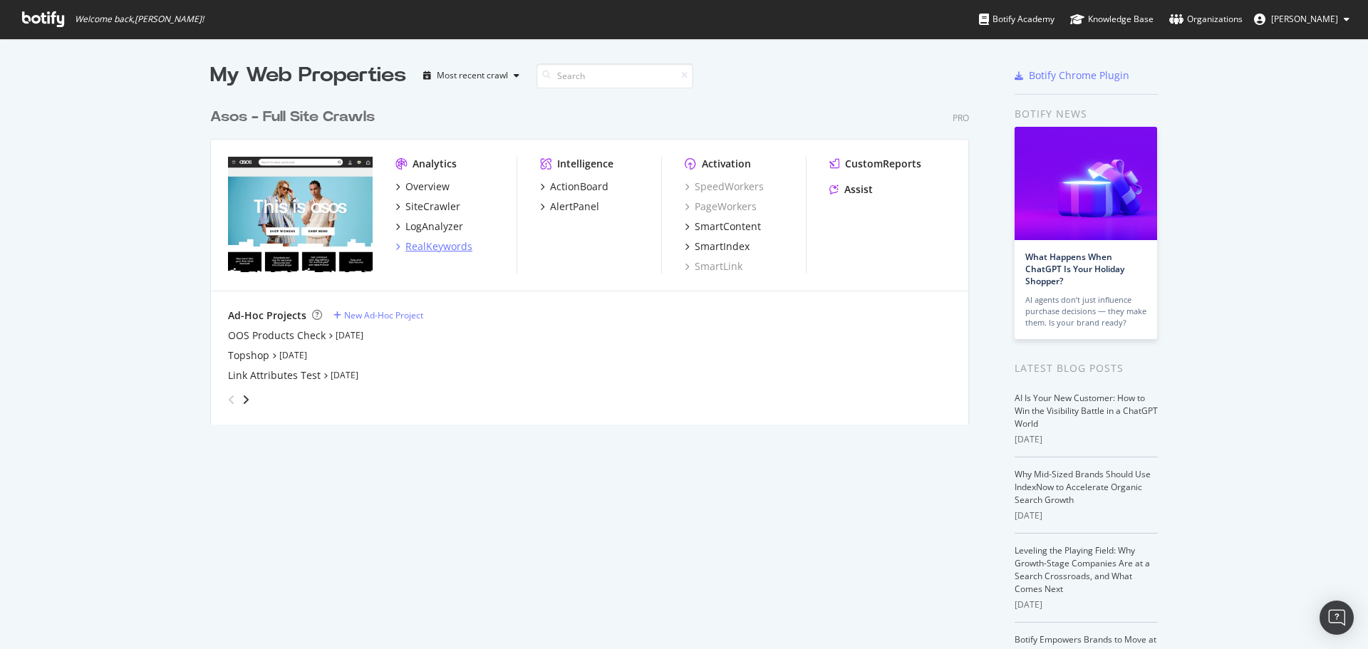 This screenshot has width=1368, height=649. I want to click on div: Botify news, so click(1086, 114).